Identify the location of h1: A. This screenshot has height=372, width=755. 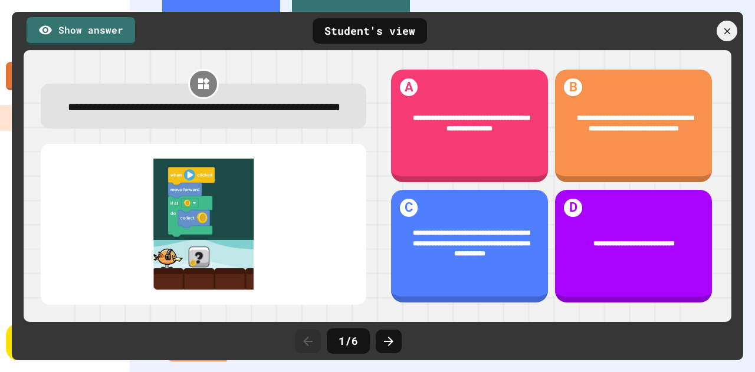
(409, 87).